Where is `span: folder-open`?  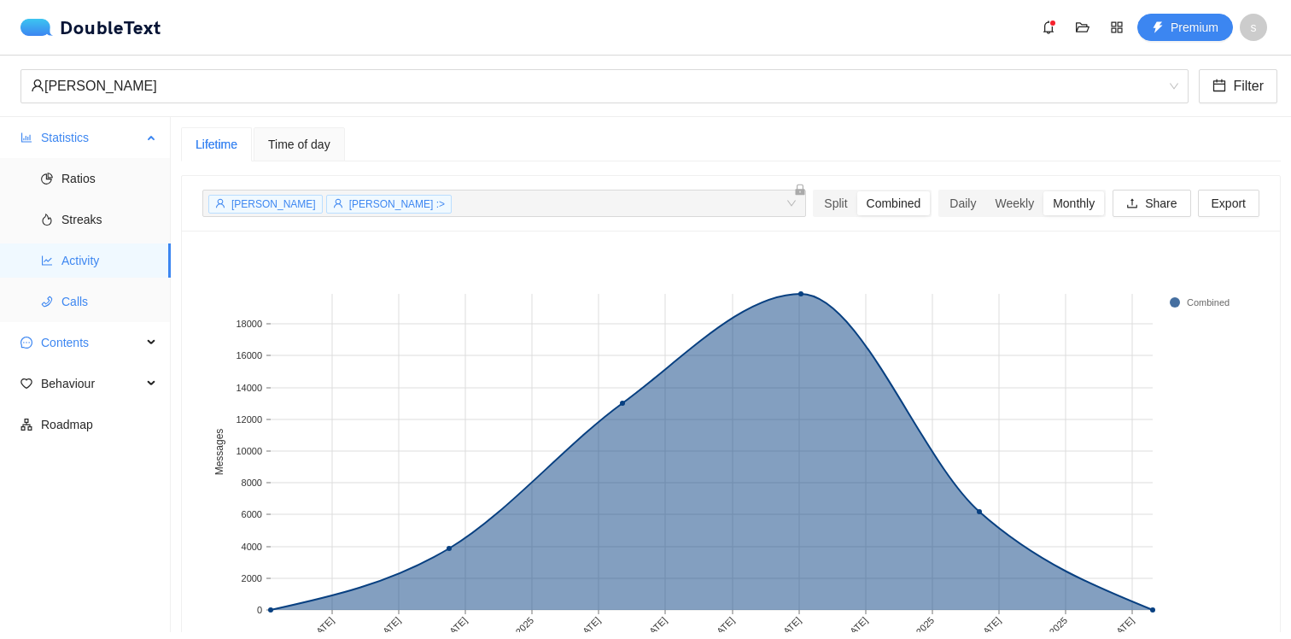
span: folder-open is located at coordinates (1083, 27).